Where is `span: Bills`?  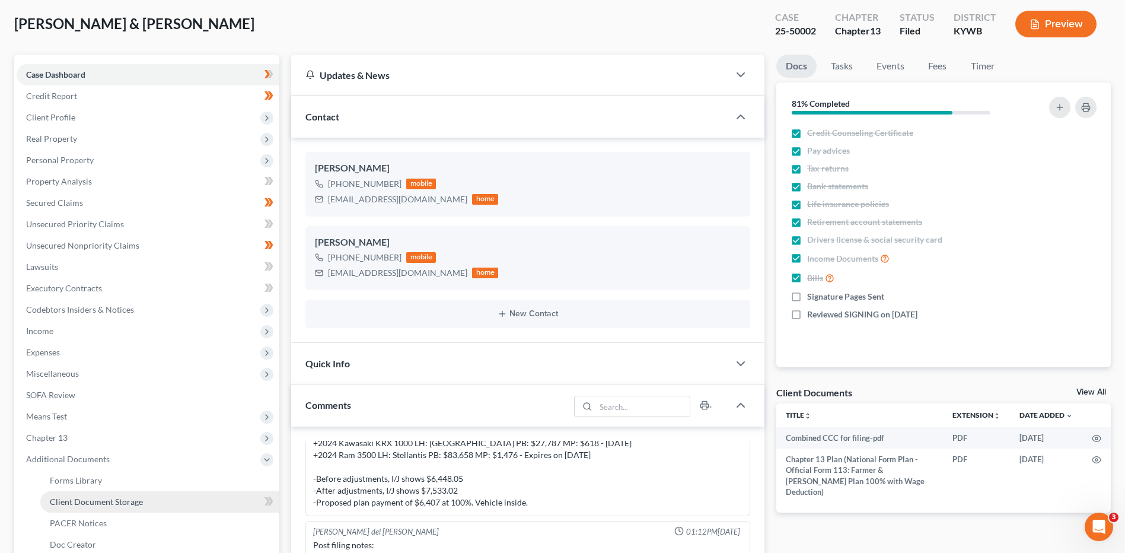 span: Bills is located at coordinates (815, 278).